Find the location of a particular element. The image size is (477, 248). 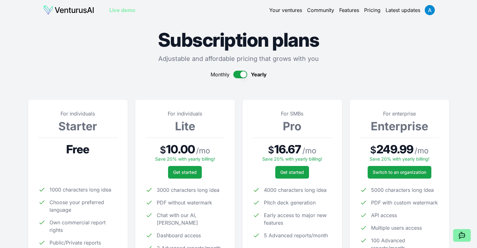

span: Free is located at coordinates (78, 149).